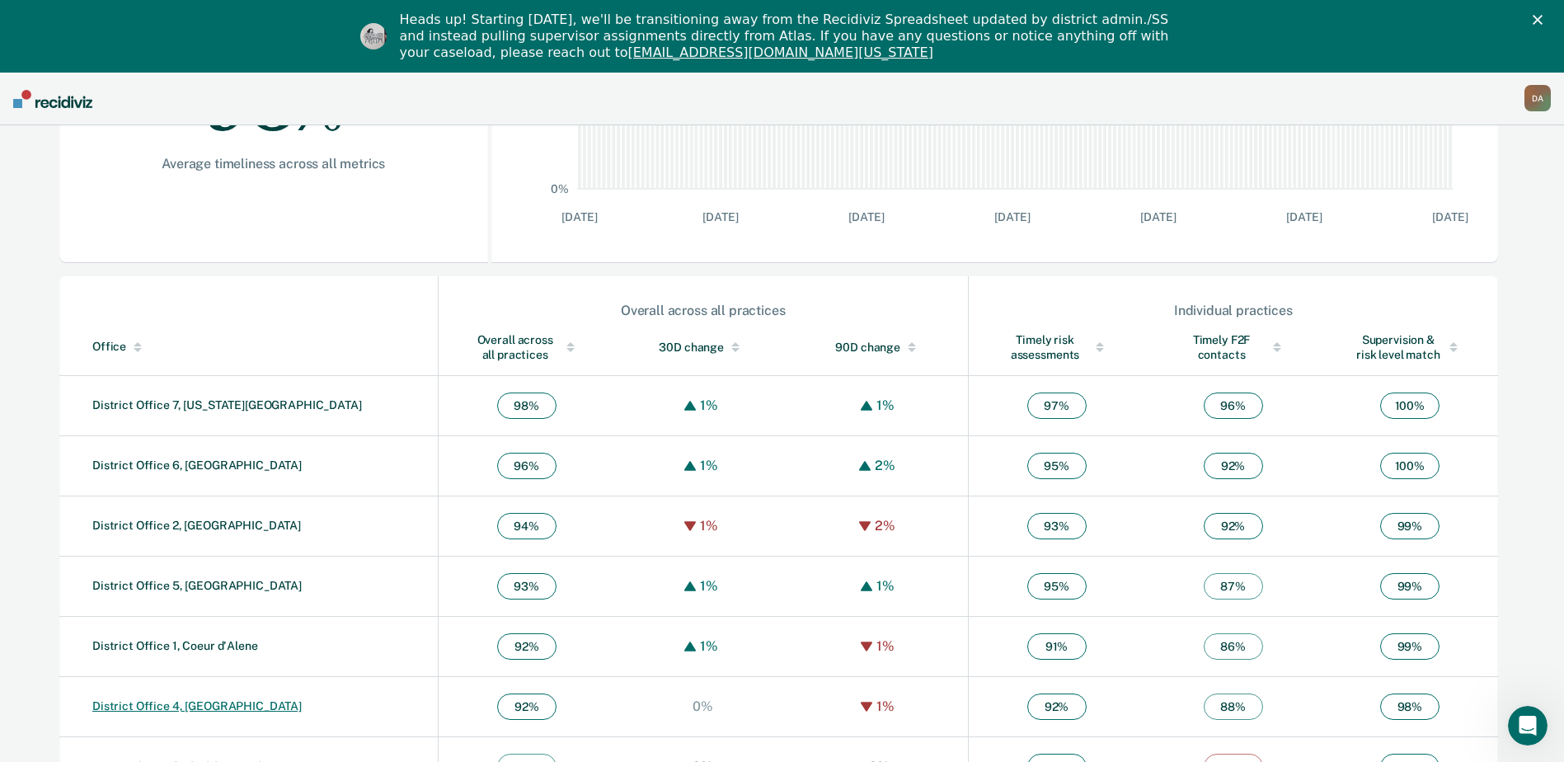 This screenshot has height=762, width=1564. What do you see at coordinates (261, 346) in the screenshot?
I see `div: Office` at bounding box center [261, 346].